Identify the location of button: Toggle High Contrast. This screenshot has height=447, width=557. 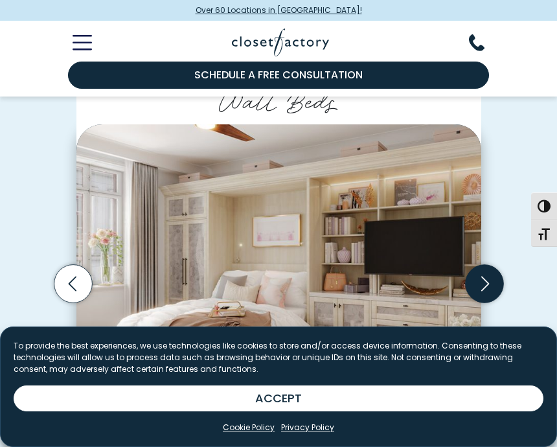
(544, 206).